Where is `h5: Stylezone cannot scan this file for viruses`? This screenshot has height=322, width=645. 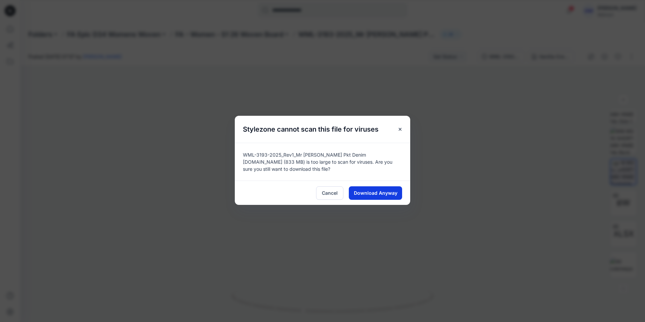
h5: Stylezone cannot scan this file for viruses is located at coordinates (311, 129).